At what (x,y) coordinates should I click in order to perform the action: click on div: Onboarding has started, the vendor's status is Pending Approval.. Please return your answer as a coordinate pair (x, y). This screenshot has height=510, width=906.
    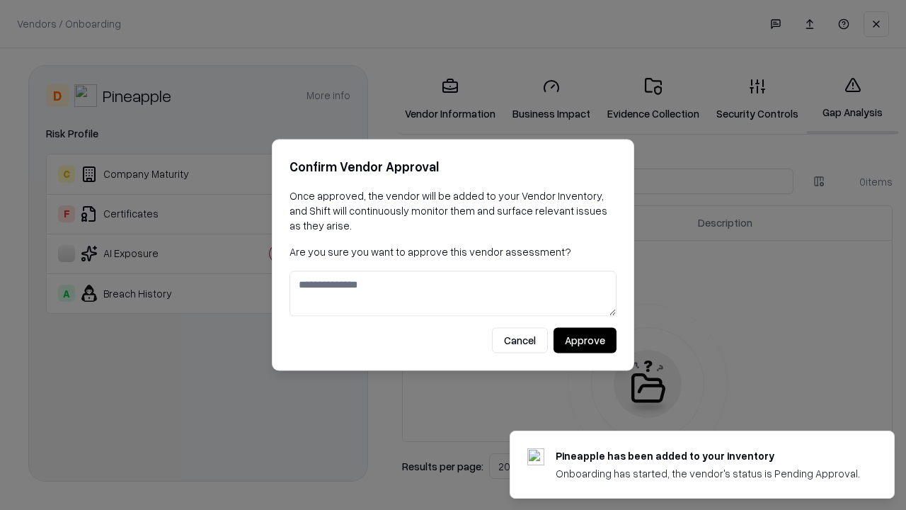
    Looking at the image, I should click on (708, 473).